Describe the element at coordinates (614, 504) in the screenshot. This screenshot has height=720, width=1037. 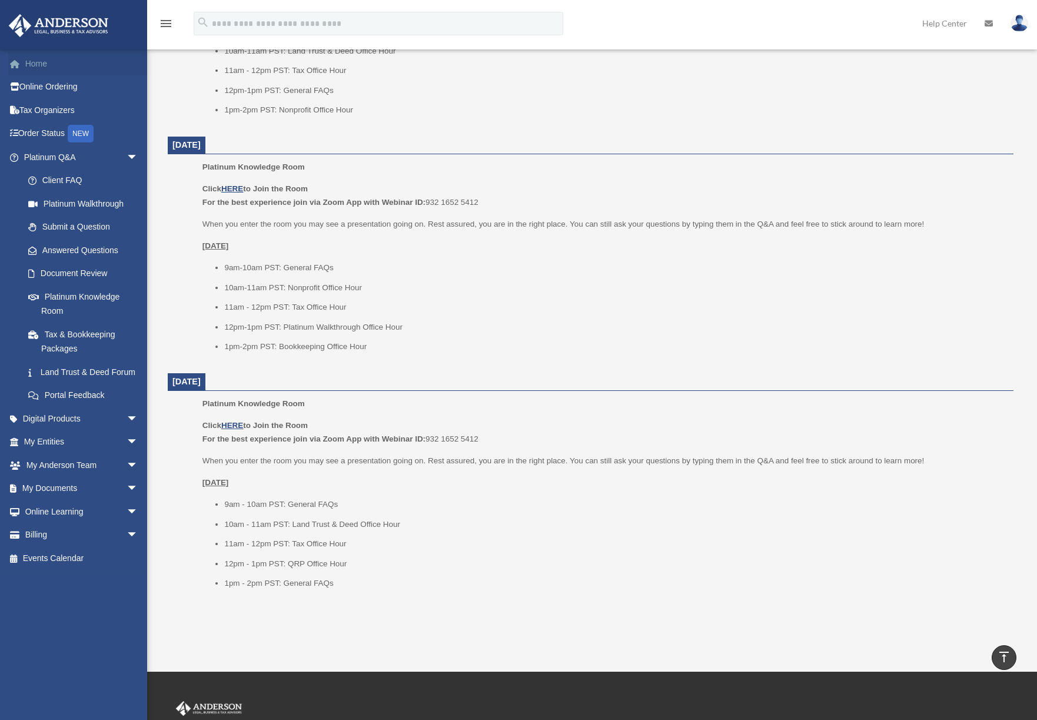
I see `li: 9am - 10am PST: General FAQs` at that location.